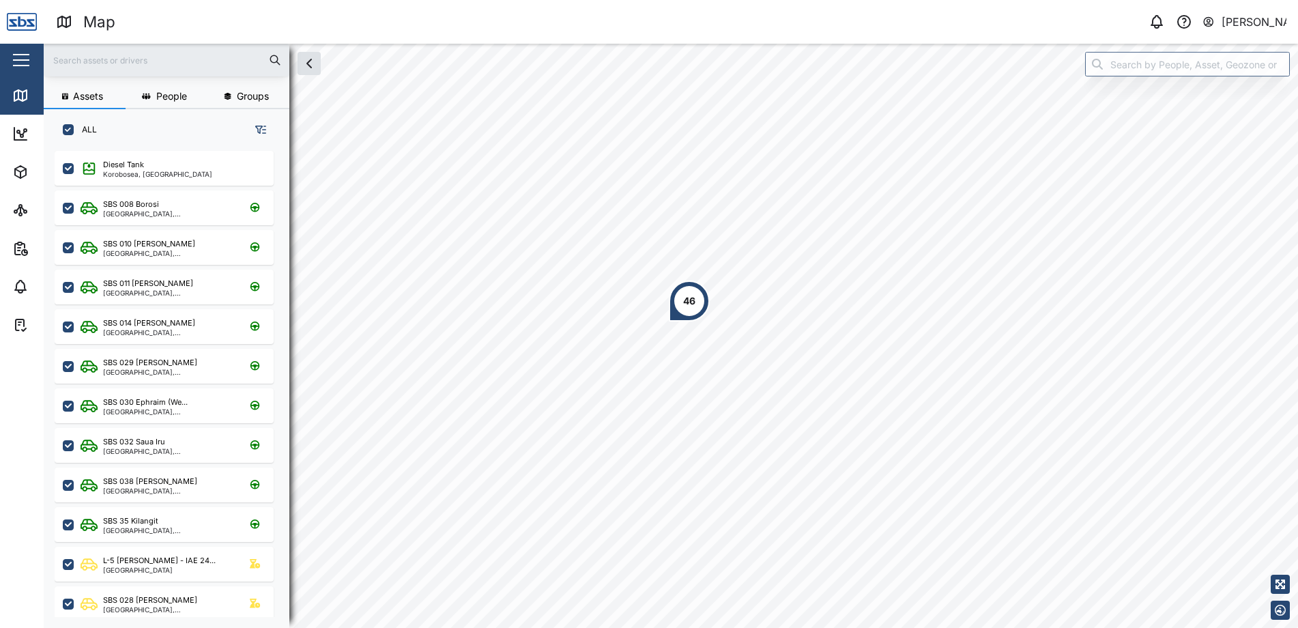 The width and height of the screenshot is (1298, 628). I want to click on div: SBS 032 Saua Iru, so click(134, 441).